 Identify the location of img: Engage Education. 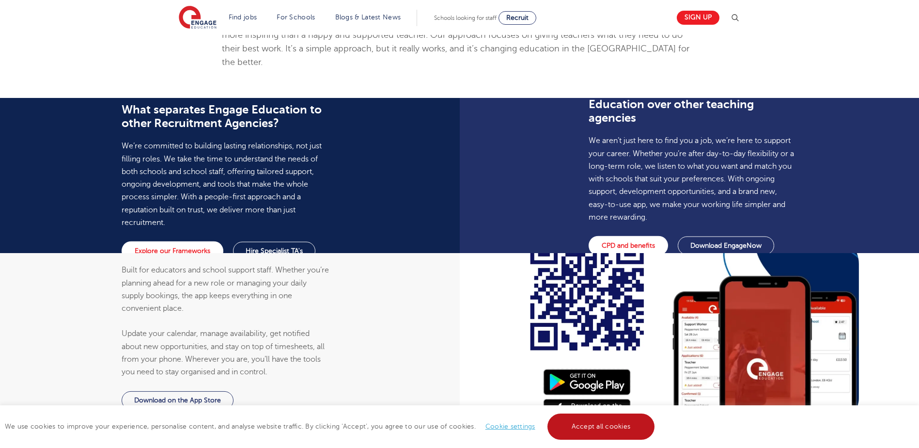
(198, 18).